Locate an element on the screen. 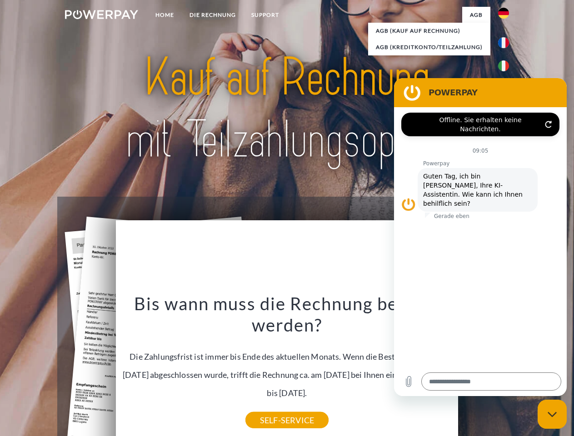 The image size is (574, 436). p: Dieser Chat wird mit einem Cloudservice aufgezeichnet und unterliegt den Bedingungen der . is located at coordinates (86, 47).